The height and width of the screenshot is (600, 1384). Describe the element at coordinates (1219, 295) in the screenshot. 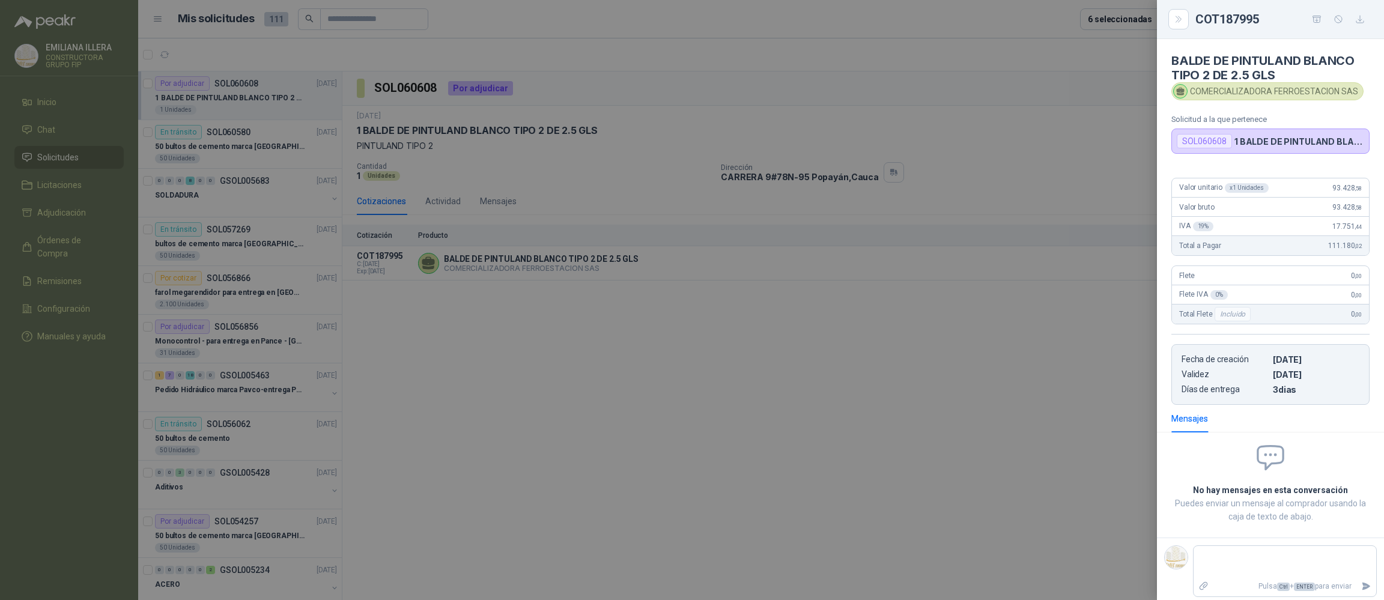

I see `div: 0 %` at that location.